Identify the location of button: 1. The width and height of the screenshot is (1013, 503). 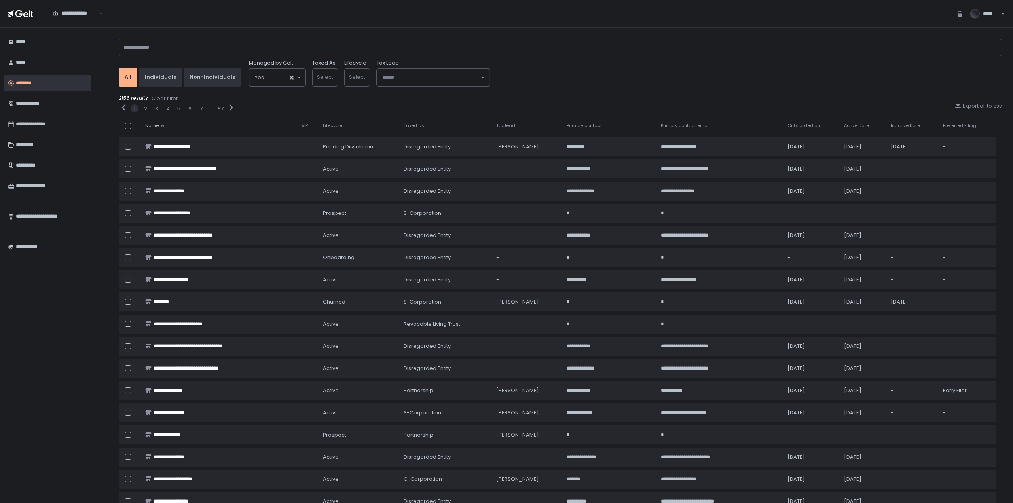
(135, 109).